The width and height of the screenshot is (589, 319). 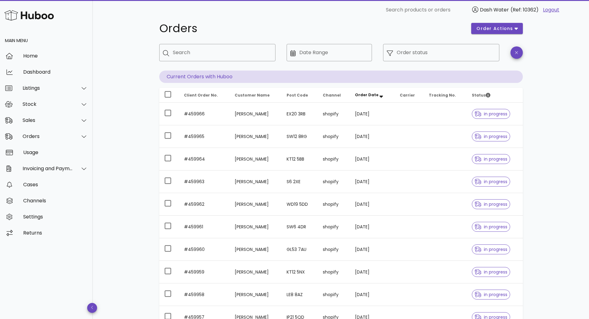 What do you see at coordinates (55, 200) in the screenshot?
I see `div: Channels` at bounding box center [55, 200].